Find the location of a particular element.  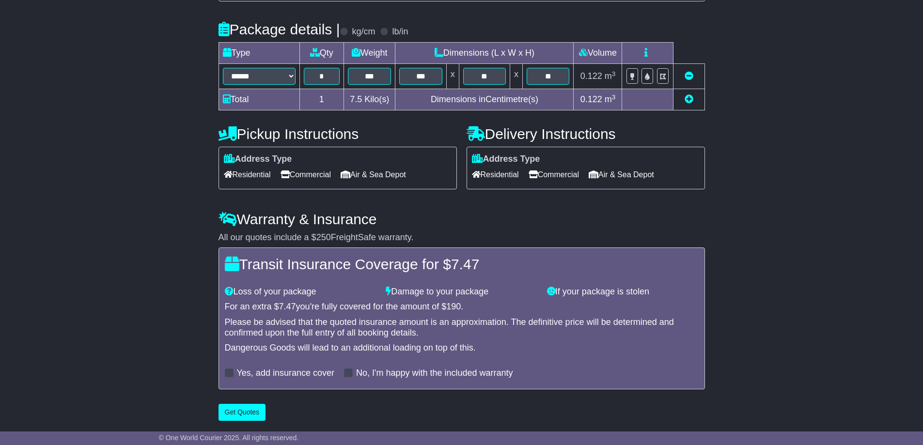

label: No, I'm happy with the included warranty is located at coordinates (434, 373).